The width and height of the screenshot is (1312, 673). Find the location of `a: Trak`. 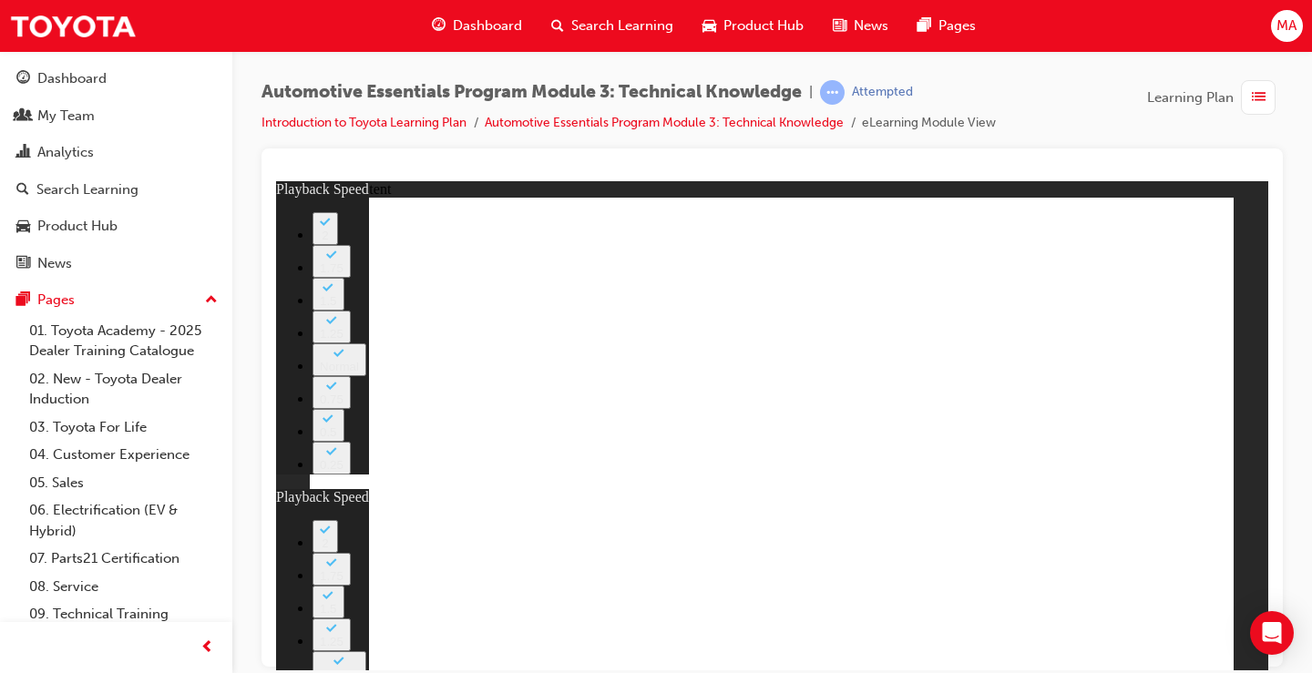

a: Trak is located at coordinates (73, 26).